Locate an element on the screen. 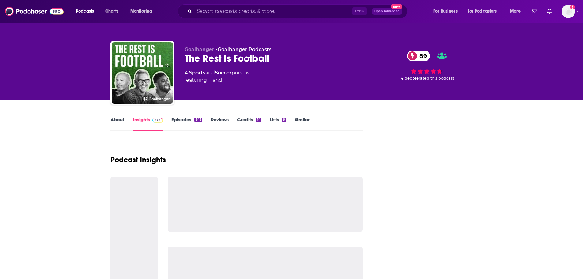  img: User Profile is located at coordinates (568, 11).